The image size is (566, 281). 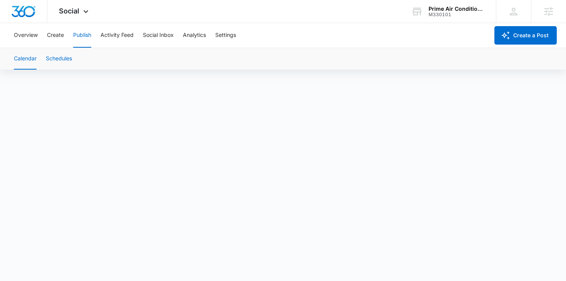 I want to click on button: Schedules, so click(x=59, y=59).